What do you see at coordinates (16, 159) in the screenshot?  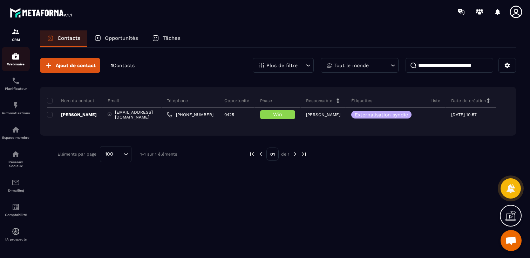 I see `a: social-networksocial-networkRéseaux Sociaux` at bounding box center [16, 159].